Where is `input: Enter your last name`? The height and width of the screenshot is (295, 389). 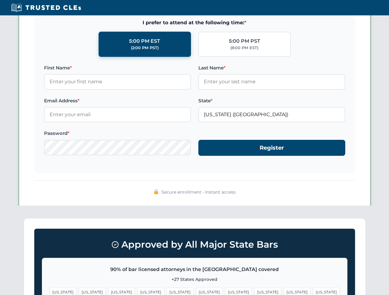
input: Enter your last name is located at coordinates (271, 82).